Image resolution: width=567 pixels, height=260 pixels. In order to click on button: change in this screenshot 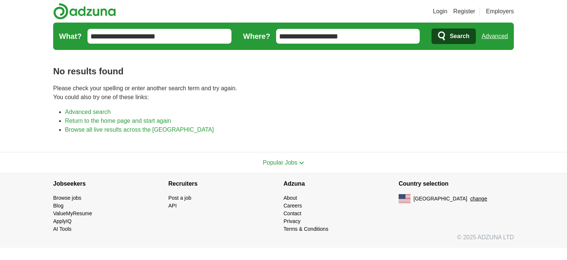, I will do `click(479, 198)`.